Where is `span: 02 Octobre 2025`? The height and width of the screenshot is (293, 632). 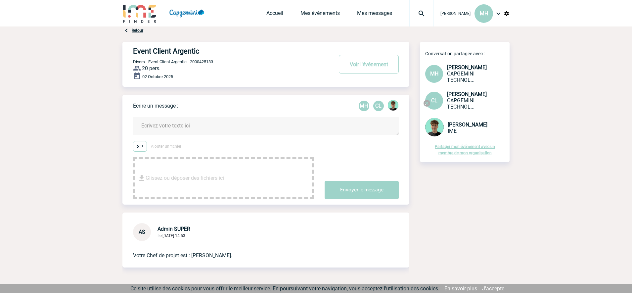
span: 02 Octobre 2025 is located at coordinates (158, 76).